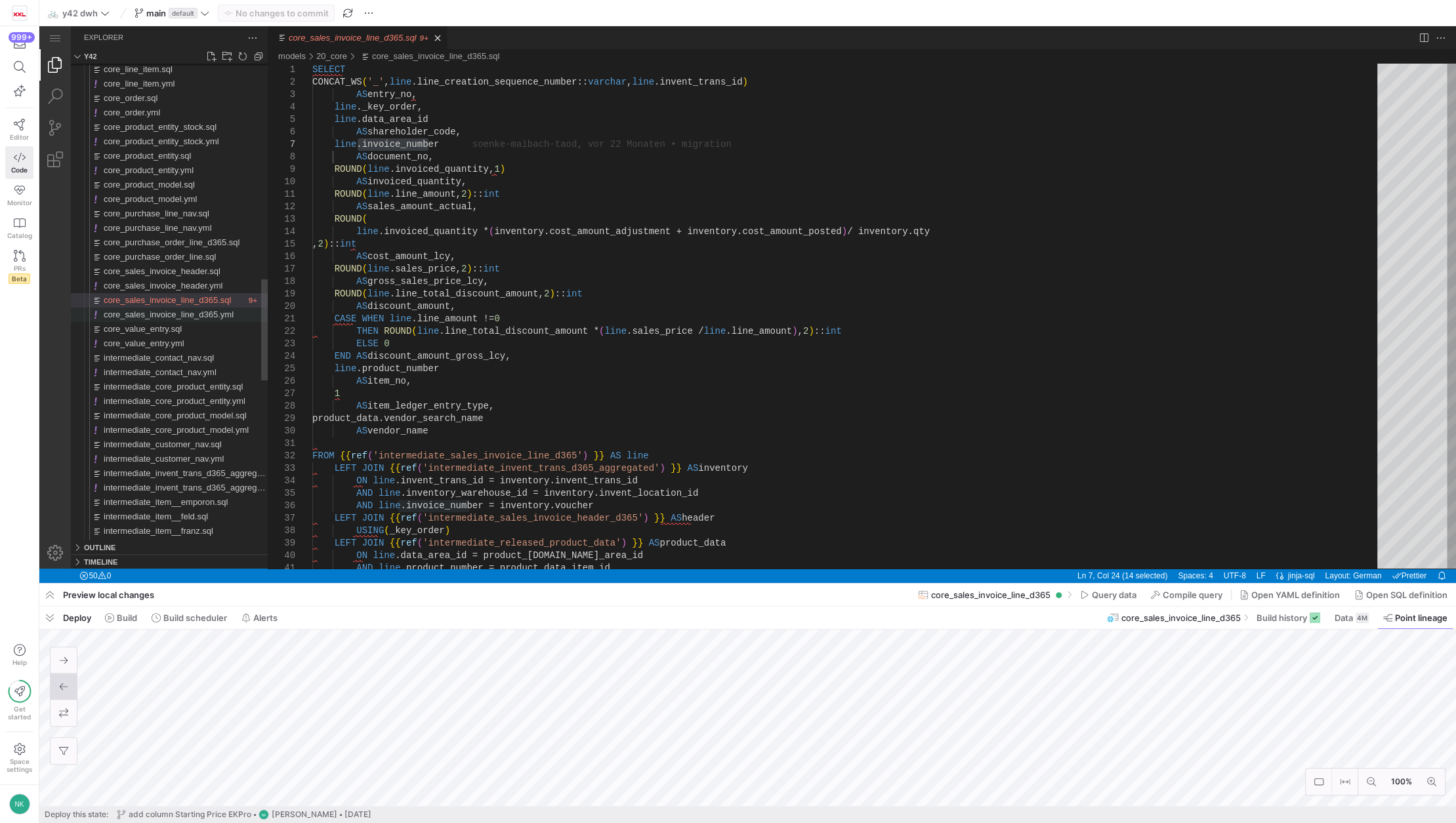  I want to click on span: amount_posted, so click(766, 206).